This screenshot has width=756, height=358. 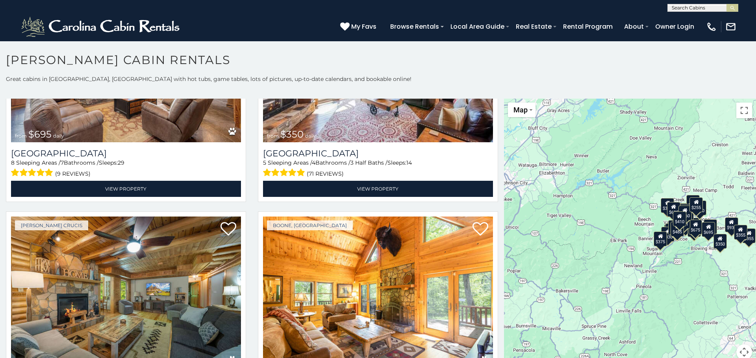 I want to click on div: $565, so click(x=685, y=211).